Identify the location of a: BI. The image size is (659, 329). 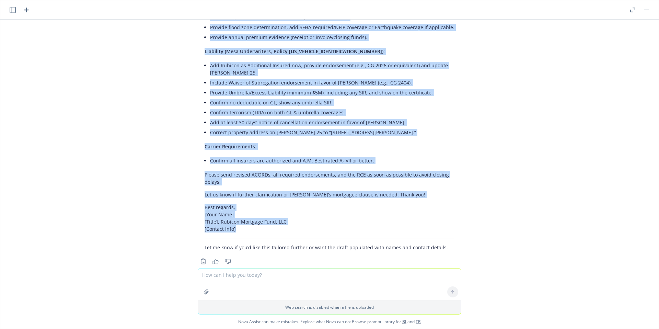
(404, 321).